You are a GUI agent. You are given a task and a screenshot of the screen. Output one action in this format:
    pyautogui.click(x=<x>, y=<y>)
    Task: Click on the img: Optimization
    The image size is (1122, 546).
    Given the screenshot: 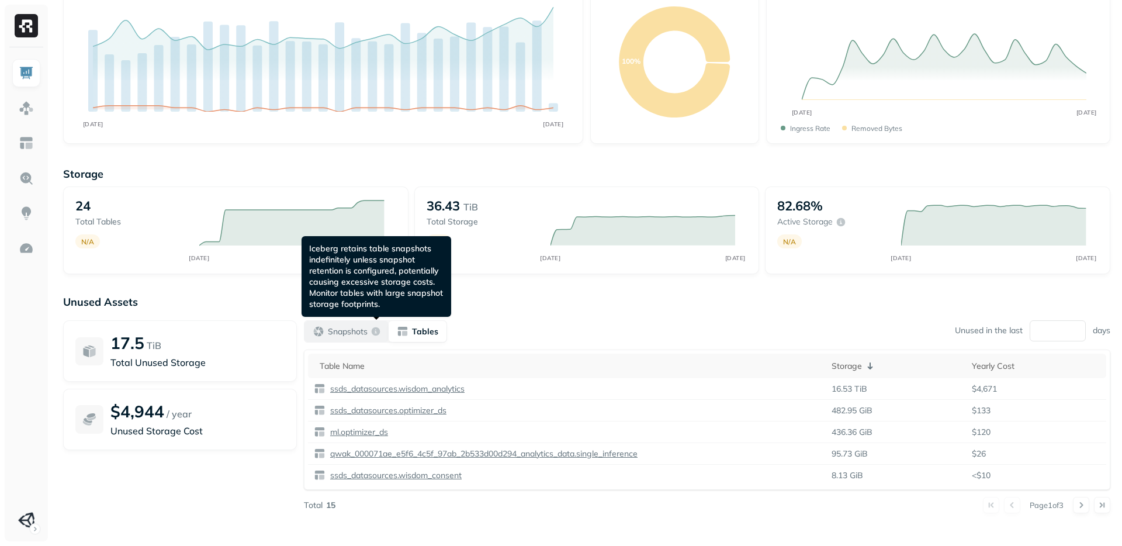 What is the action you would take?
    pyautogui.click(x=26, y=248)
    